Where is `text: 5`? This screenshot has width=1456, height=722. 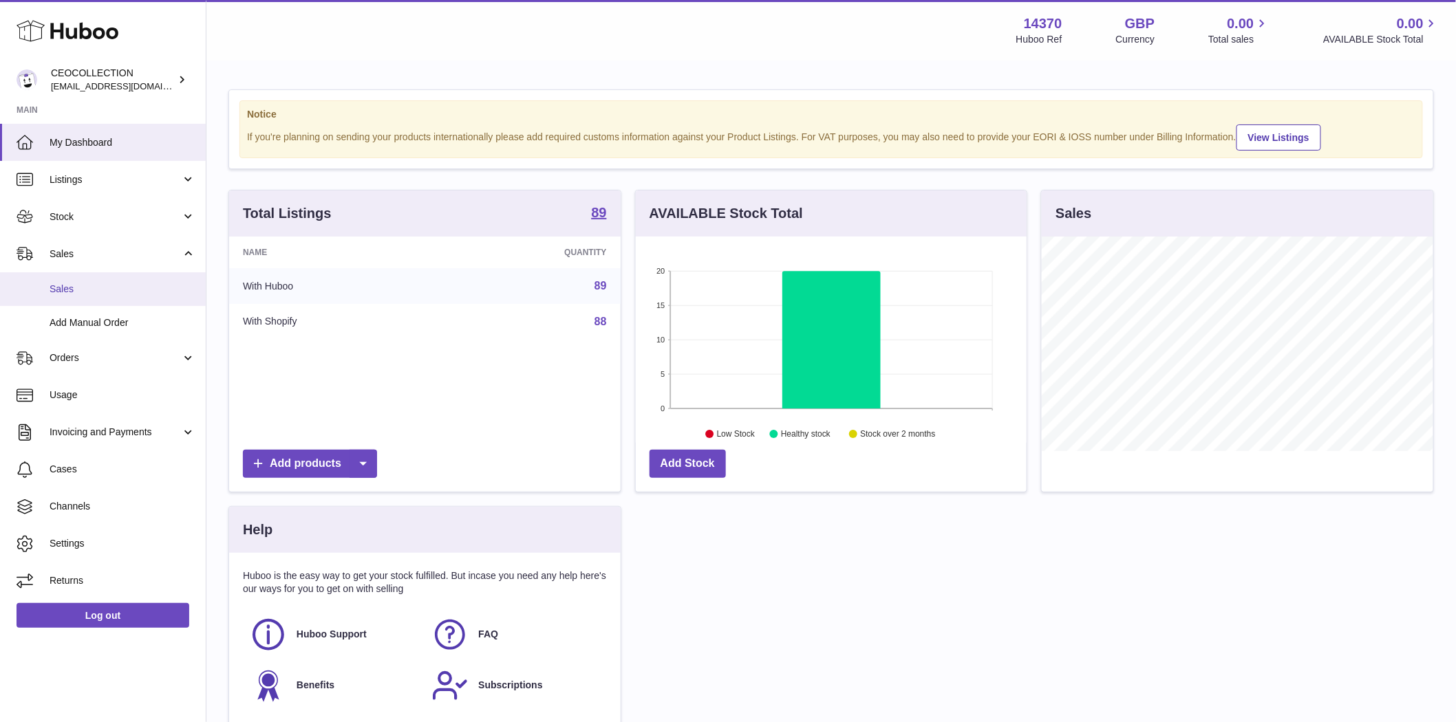 text: 5 is located at coordinates (663, 374).